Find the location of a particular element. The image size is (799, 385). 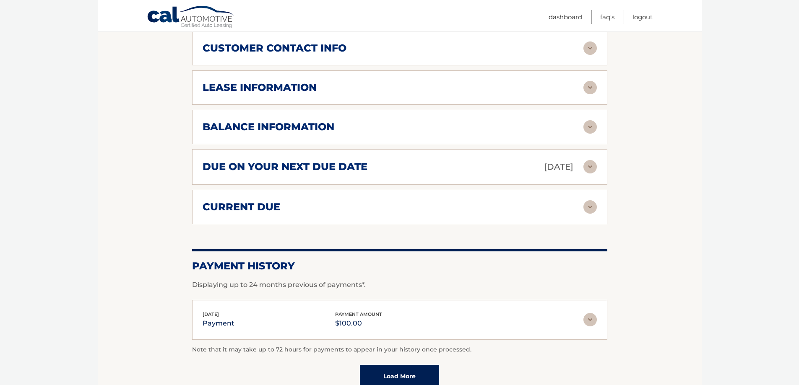

h2: due on your next due date is located at coordinates (285, 167).